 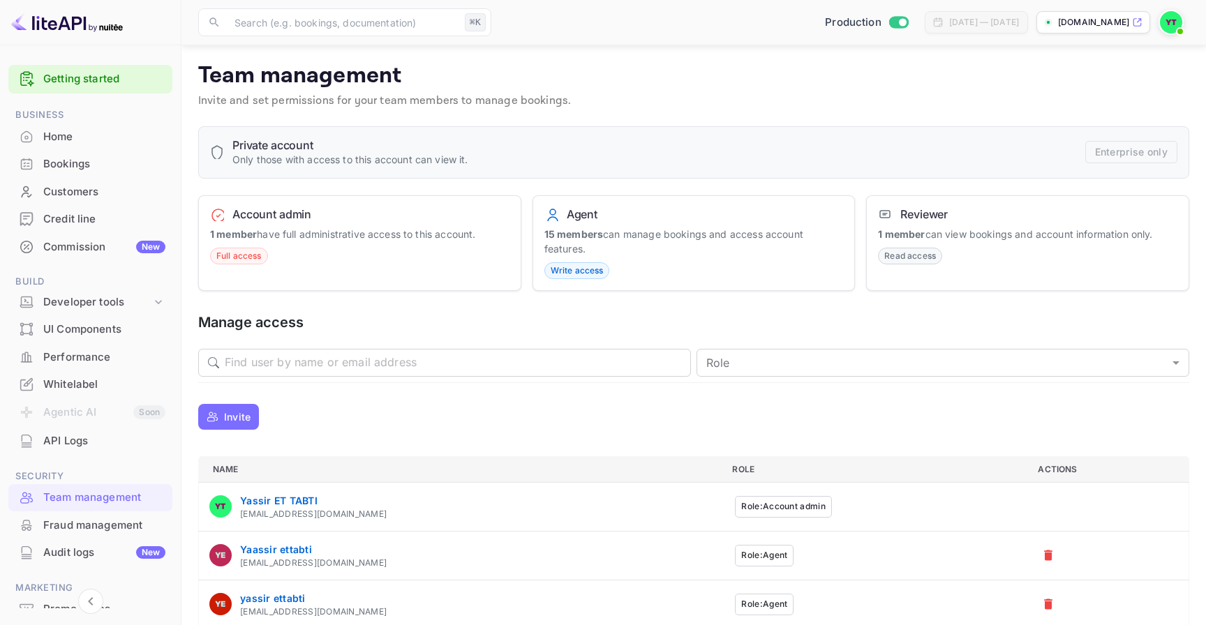 I want to click on img: Yaassir ettabti, so click(x=220, y=555).